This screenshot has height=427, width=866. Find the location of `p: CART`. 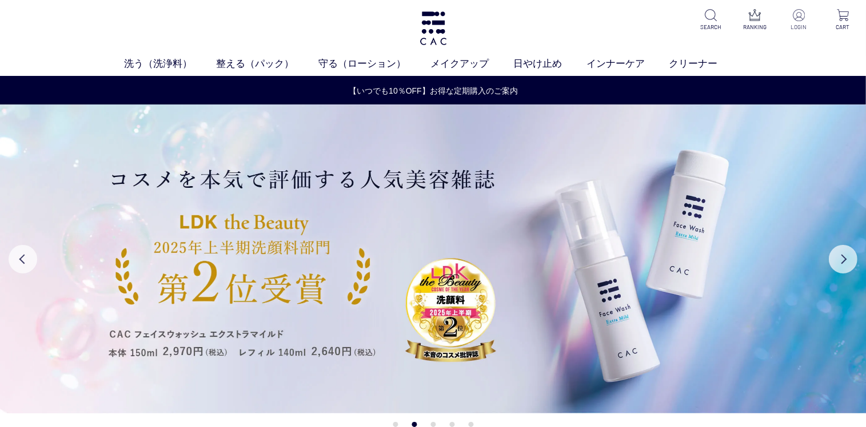

p: CART is located at coordinates (842, 27).